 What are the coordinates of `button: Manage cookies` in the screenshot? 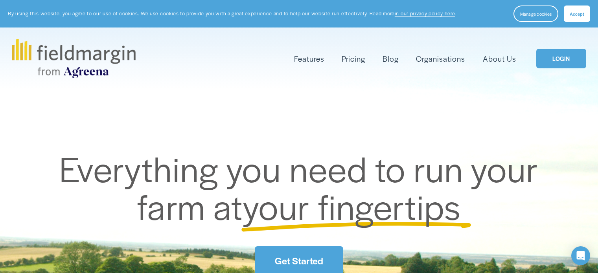 It's located at (536, 14).